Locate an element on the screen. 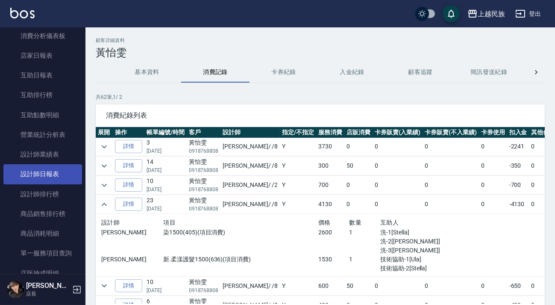 The height and width of the screenshot is (305, 555). h2: 顧客詳細資料 is located at coordinates (320, 40).